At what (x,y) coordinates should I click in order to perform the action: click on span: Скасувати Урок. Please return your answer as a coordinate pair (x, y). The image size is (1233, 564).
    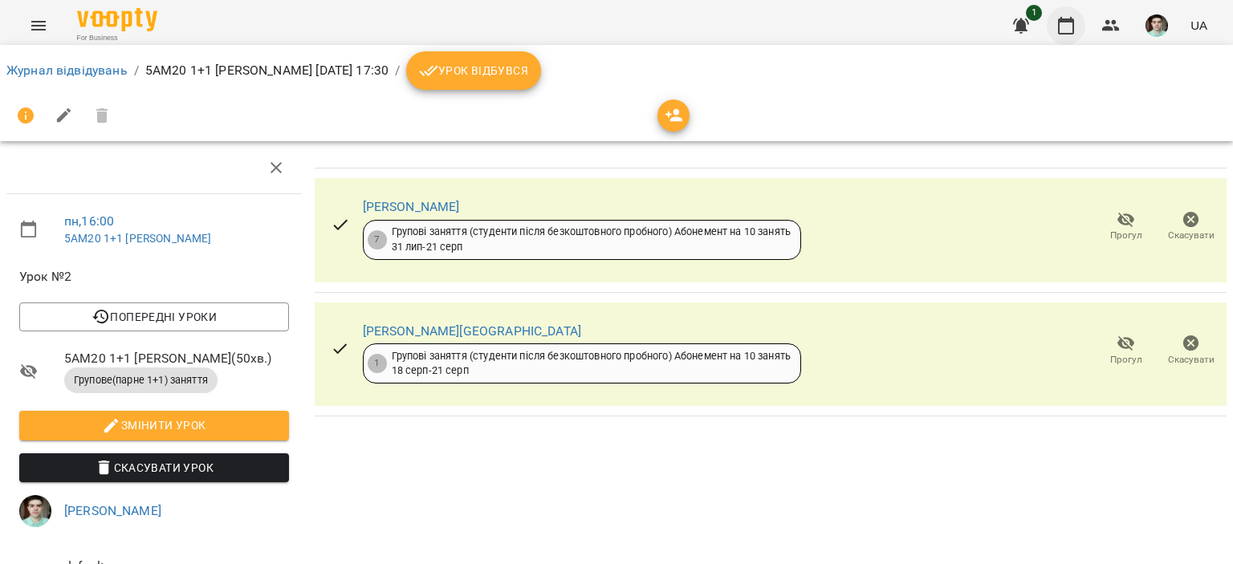
    Looking at the image, I should click on (154, 468).